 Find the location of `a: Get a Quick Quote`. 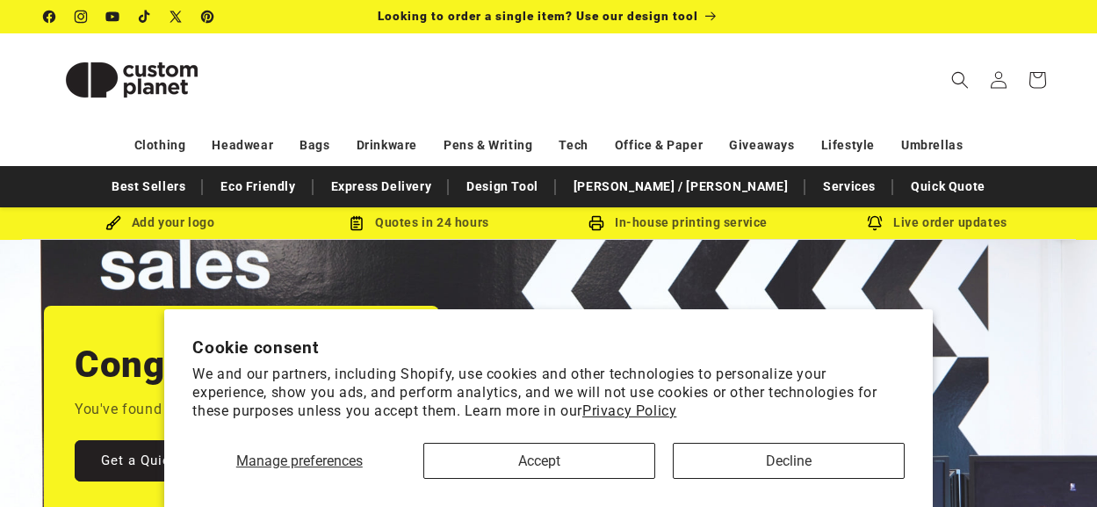

a: Get a Quick Quote is located at coordinates (162, 460).